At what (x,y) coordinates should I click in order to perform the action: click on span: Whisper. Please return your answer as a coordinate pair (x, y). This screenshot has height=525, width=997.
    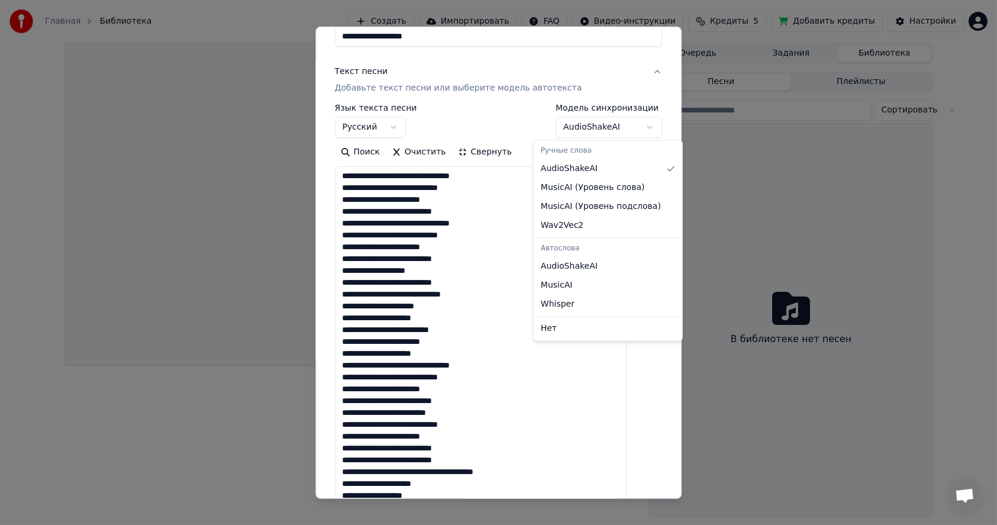
    Looking at the image, I should click on (557, 304).